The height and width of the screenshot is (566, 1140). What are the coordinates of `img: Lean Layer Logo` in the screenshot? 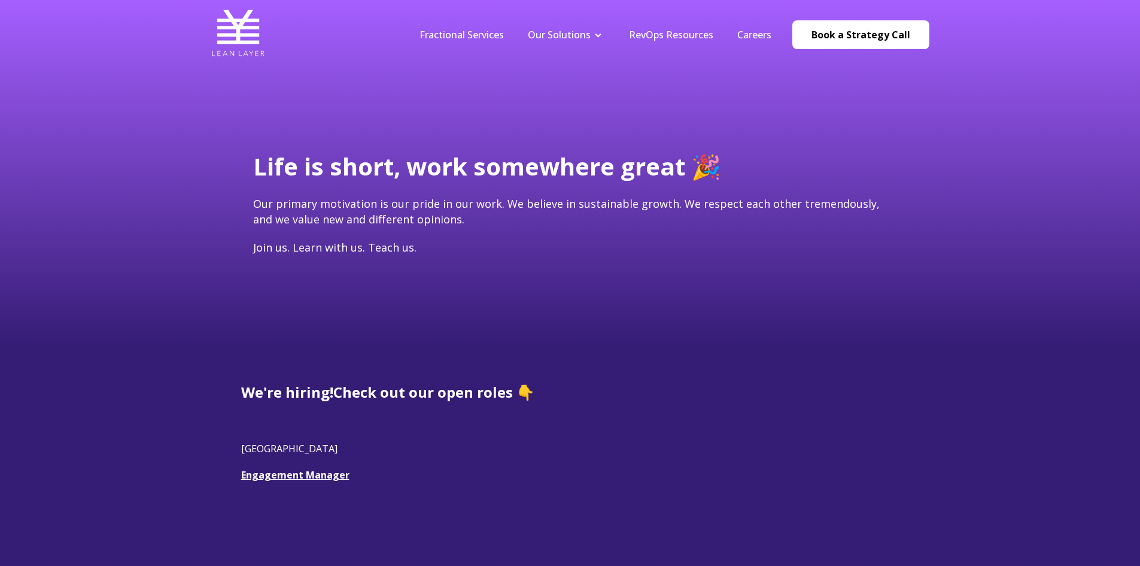 It's located at (238, 33).